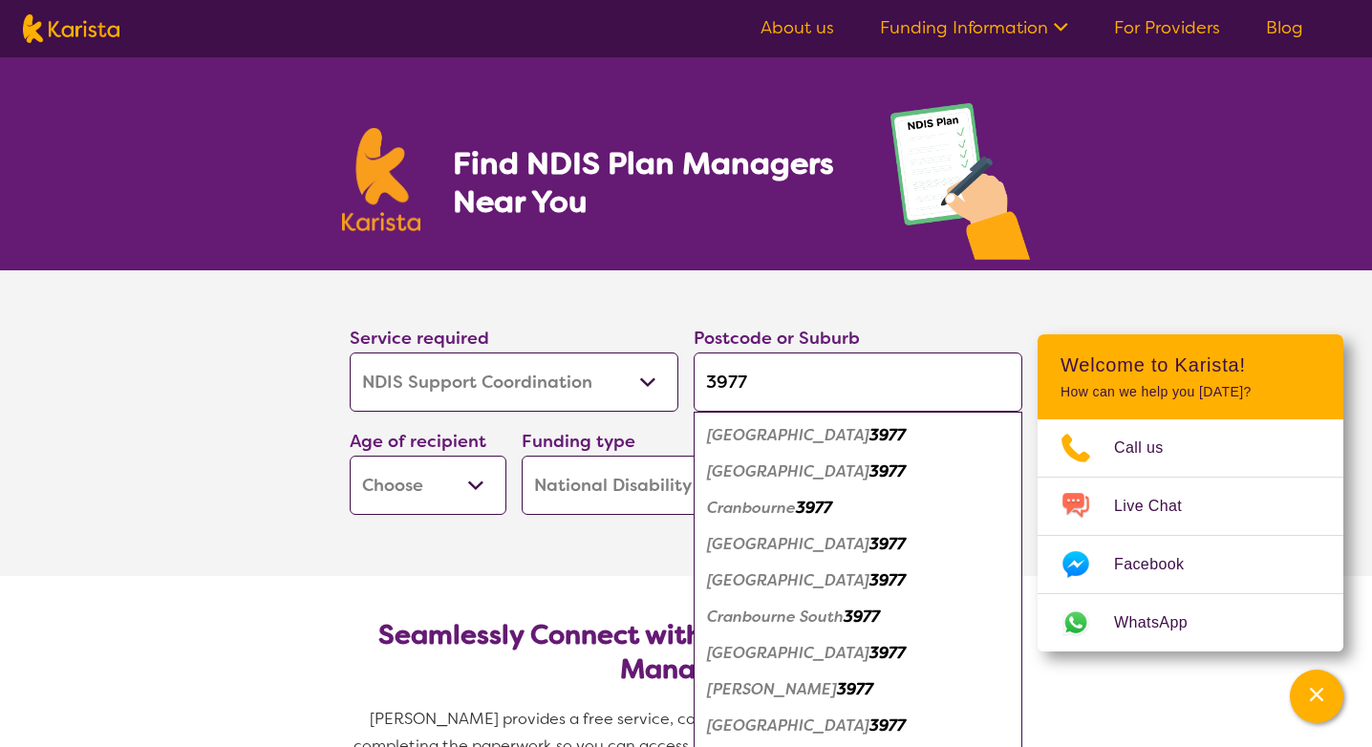 This screenshot has height=747, width=1372. What do you see at coordinates (1190, 365) in the screenshot?
I see `h2: Welcome to Karista!` at bounding box center [1190, 365].